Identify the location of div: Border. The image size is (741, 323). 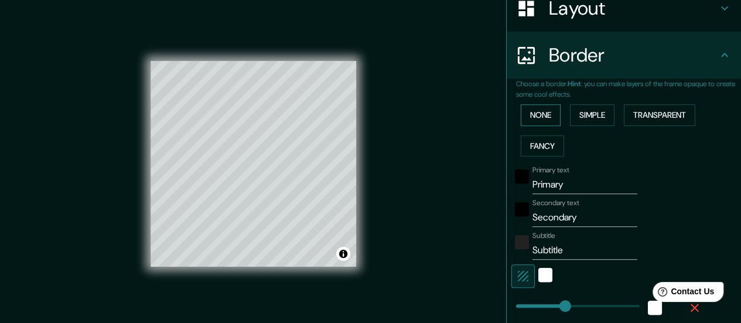
(624, 55).